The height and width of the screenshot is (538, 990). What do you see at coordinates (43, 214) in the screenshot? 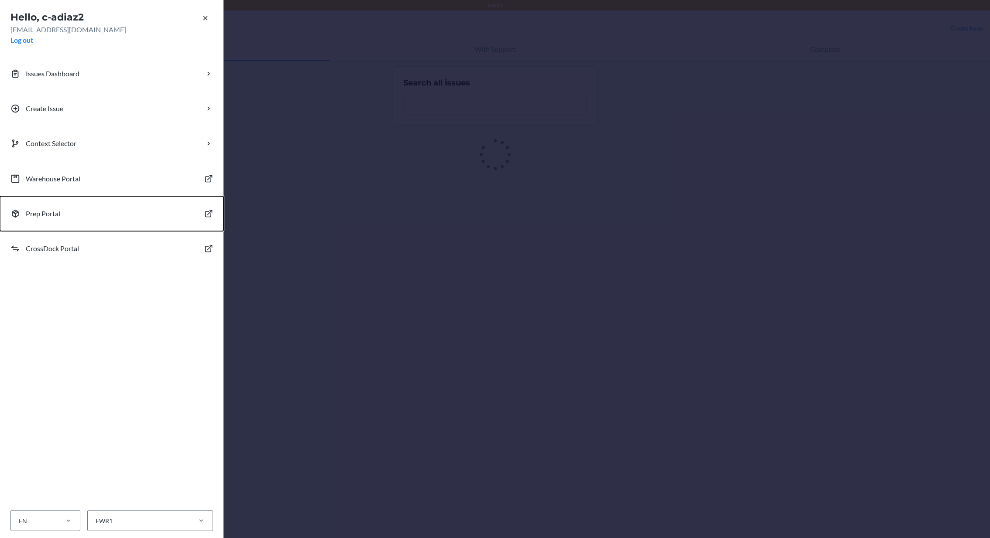
I see `p: Prep Portal` at bounding box center [43, 214].